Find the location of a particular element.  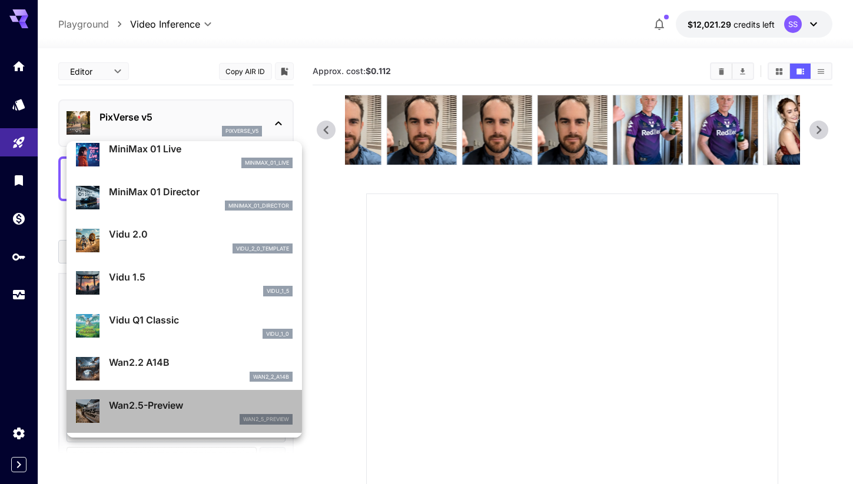

div: Wan2.5-Previewwan2_5_preview is located at coordinates (184, 411).